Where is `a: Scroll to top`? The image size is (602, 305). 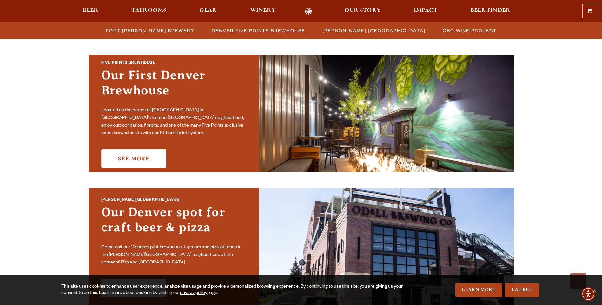
a: Scroll to top is located at coordinates (579, 282).